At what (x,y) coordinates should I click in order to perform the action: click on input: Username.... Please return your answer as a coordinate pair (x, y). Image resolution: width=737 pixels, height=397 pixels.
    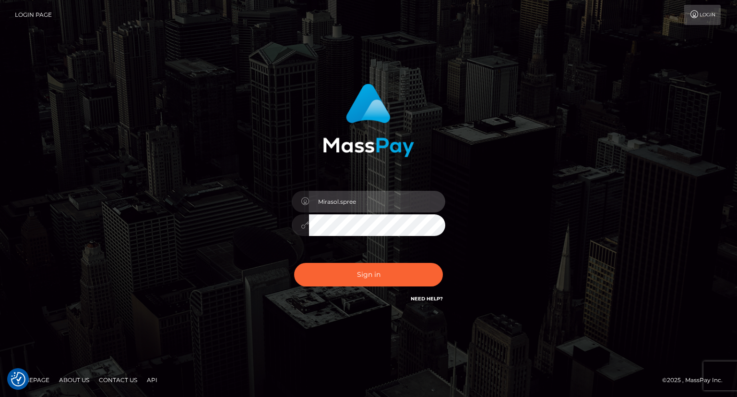
    Looking at the image, I should click on (377, 201).